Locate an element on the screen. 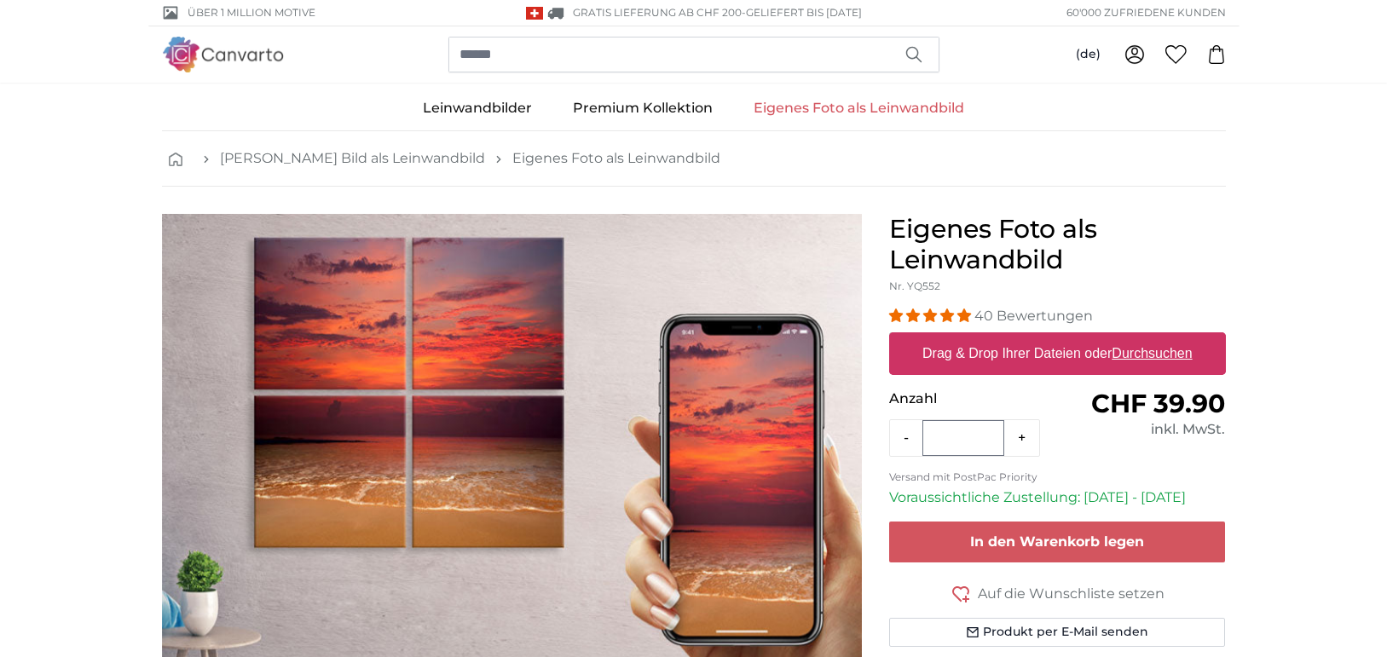  span: GRATIS Lieferung ab CHF 200 is located at coordinates (657, 12).